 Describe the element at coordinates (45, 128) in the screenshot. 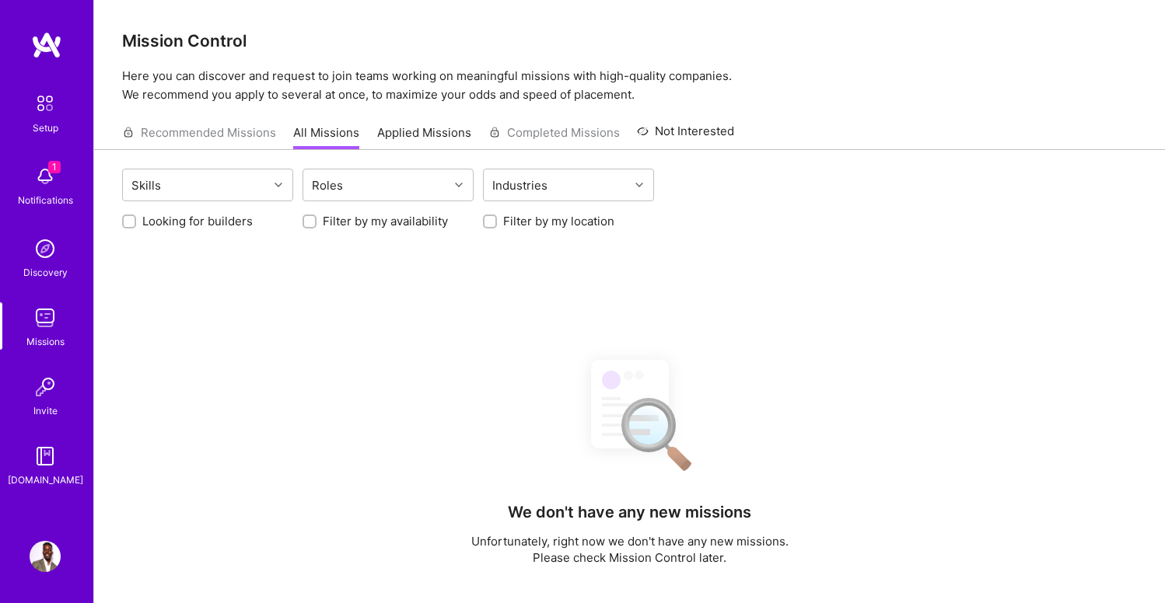

I see `div: Setup` at that location.